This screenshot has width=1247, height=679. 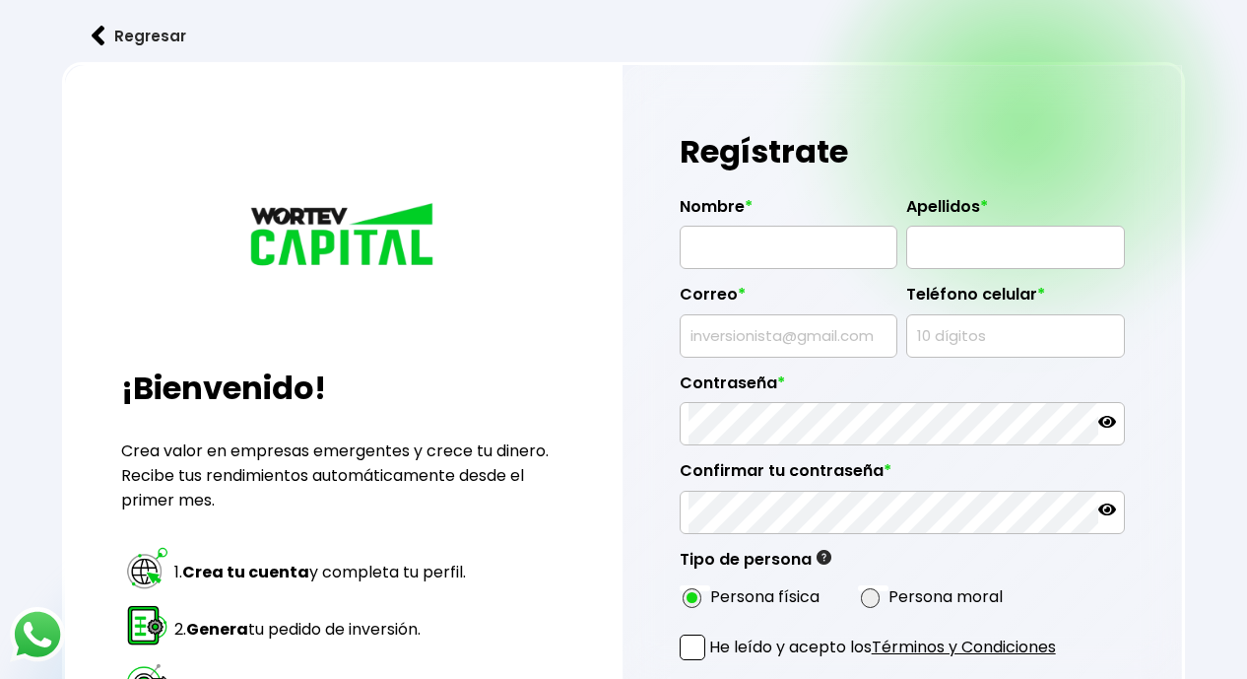 I want to click on input: inversionista@gmail.com, so click(x=789, y=336).